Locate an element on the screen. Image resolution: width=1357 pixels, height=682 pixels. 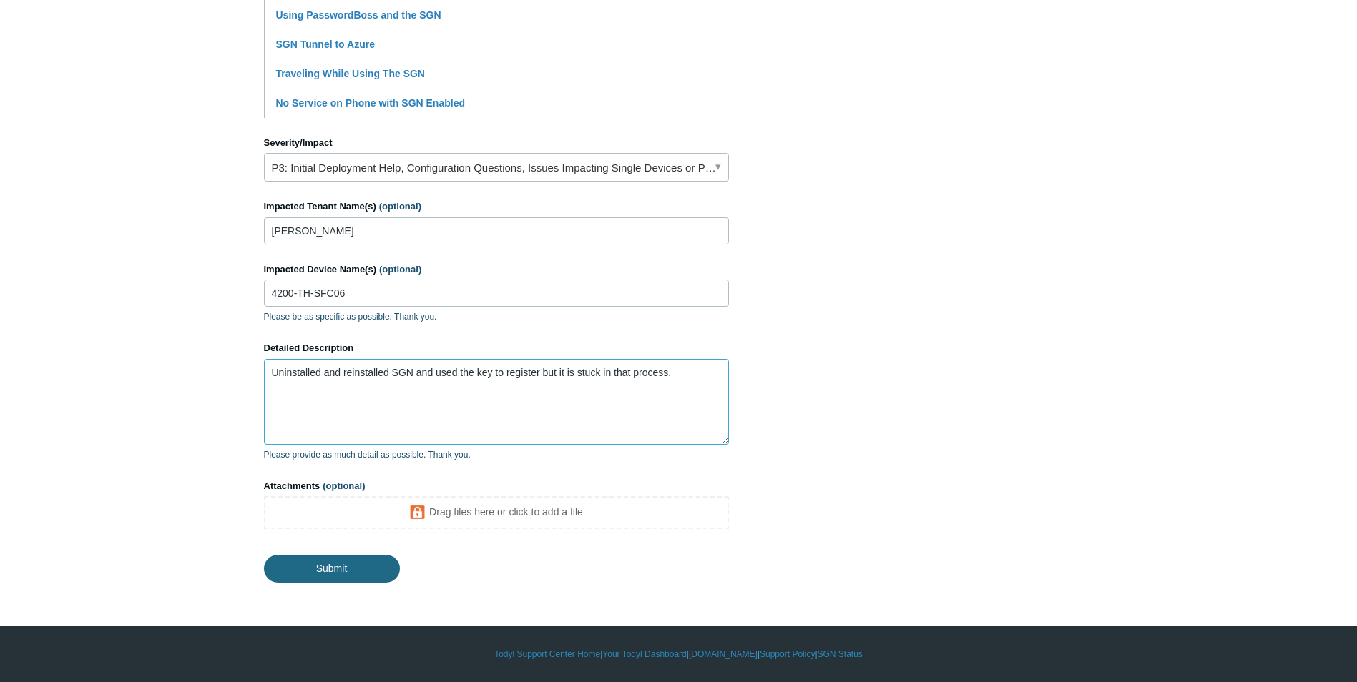
label: Impacted Tenant Name(s) is located at coordinates (496, 207).